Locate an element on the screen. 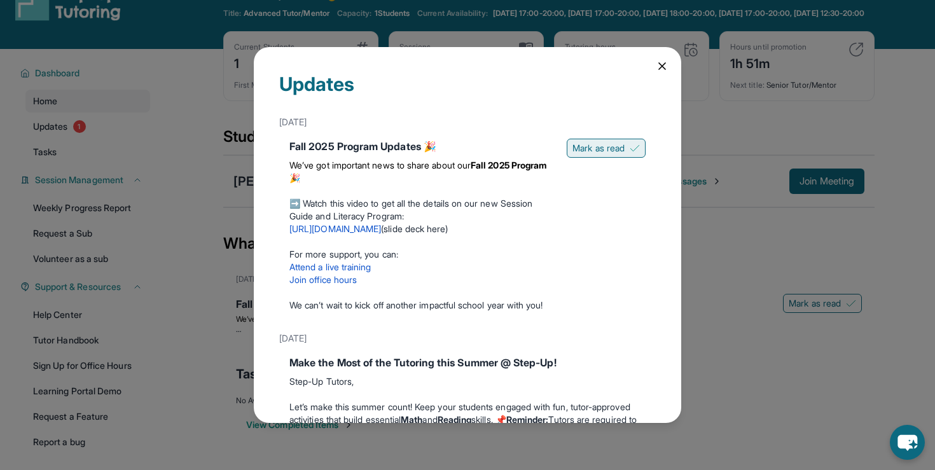 The height and width of the screenshot is (470, 935). span: We can’t wait to kick off another impactful school year with you! is located at coordinates (416, 305).